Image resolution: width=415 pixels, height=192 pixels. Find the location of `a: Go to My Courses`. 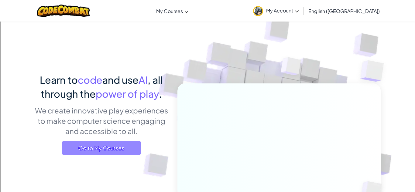

a: Go to My Courses is located at coordinates (101, 148).